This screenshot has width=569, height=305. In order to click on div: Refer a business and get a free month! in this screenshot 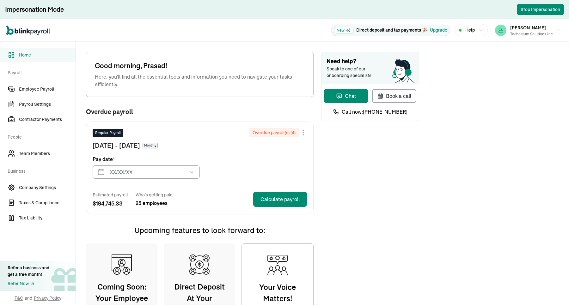, I will do `click(28, 271)`.